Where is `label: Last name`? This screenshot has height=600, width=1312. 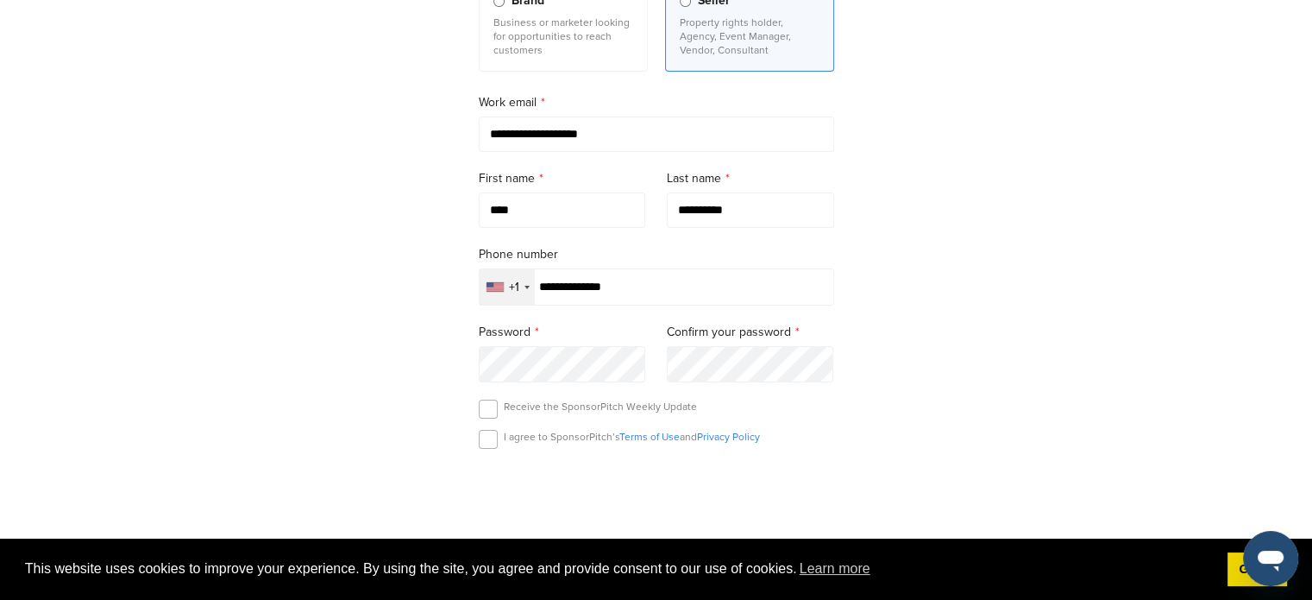 label: Last name is located at coordinates (751, 179).